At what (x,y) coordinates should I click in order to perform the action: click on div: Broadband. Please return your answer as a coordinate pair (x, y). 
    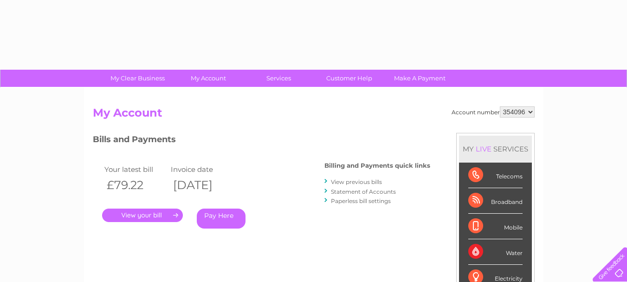
    Looking at the image, I should click on (495, 201).